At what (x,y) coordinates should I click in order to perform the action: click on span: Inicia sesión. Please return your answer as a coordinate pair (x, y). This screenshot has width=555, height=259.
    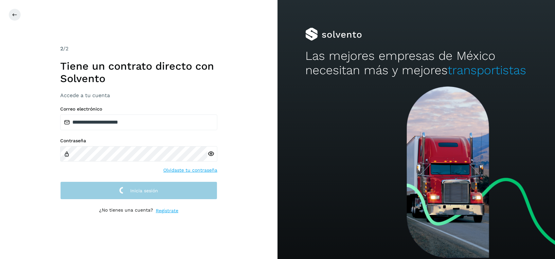
    Looking at the image, I should click on (144, 191).